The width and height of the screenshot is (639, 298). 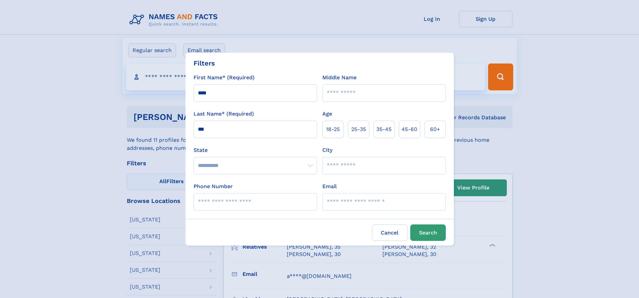 I want to click on span: 60+, so click(x=435, y=129).